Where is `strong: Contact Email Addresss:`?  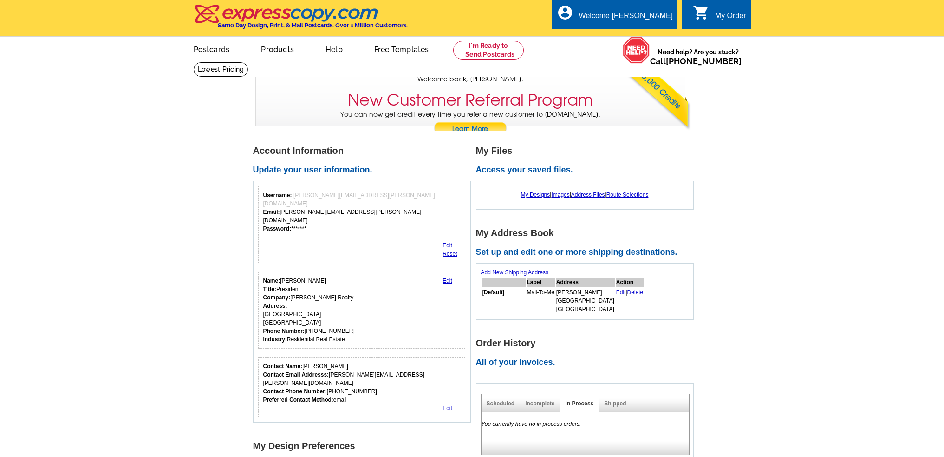
strong: Contact Email Addresss: is located at coordinates (296, 374).